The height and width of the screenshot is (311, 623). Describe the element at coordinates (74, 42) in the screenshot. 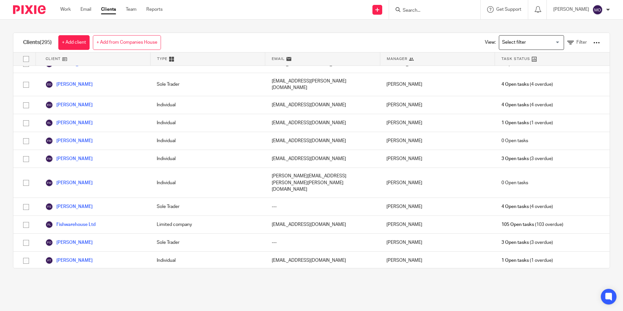

I see `a: + Add client` at that location.